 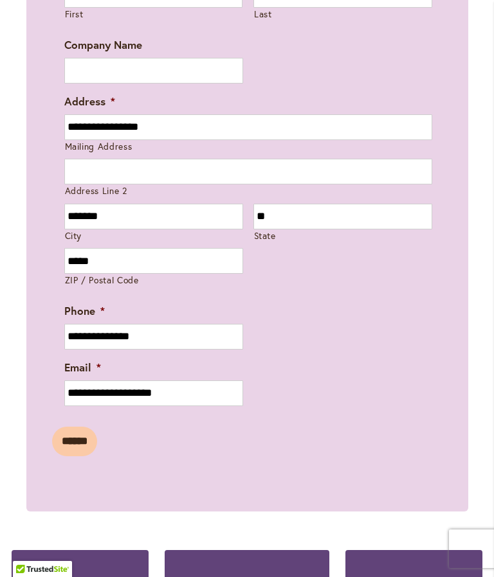 What do you see at coordinates (154, 280) in the screenshot?
I see `label: ZIP / Postal Code` at bounding box center [154, 280].